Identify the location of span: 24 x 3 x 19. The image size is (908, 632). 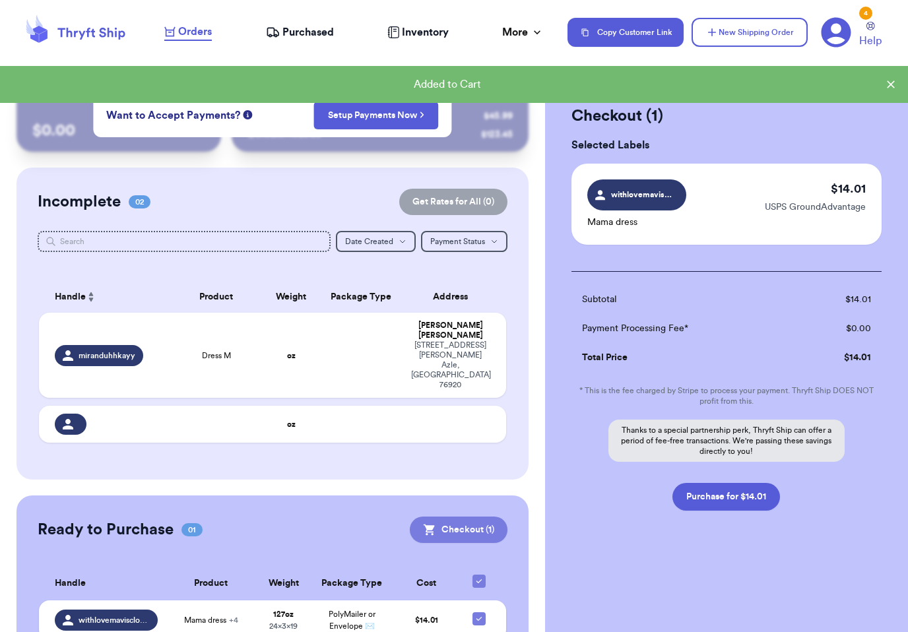
(283, 626).